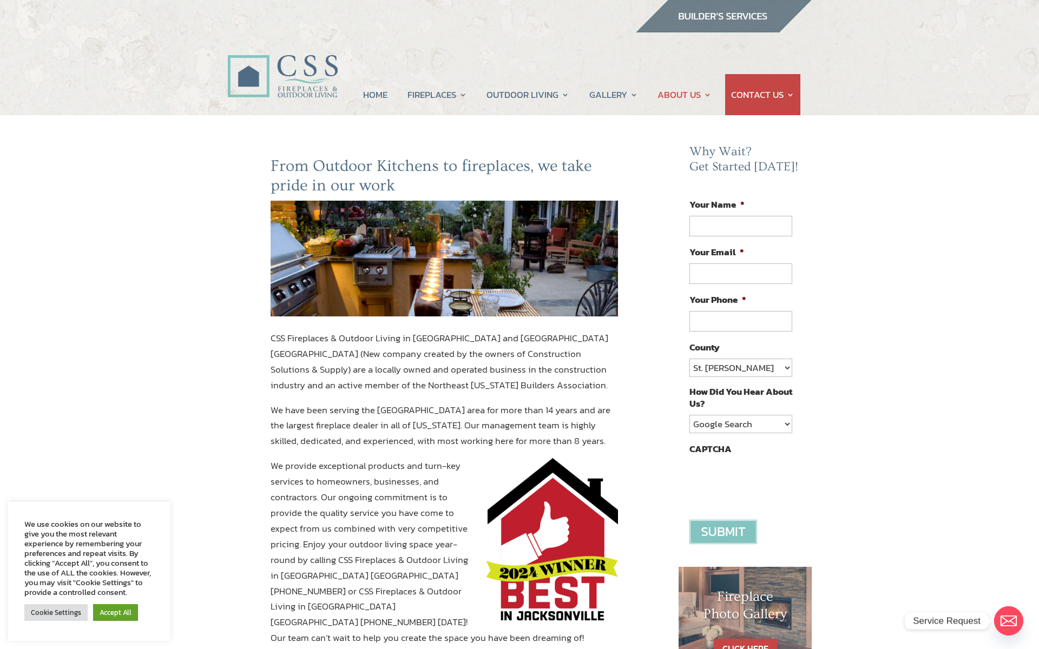 The height and width of the screenshot is (649, 1039). Describe the element at coordinates (613, 95) in the screenshot. I see `a: GALLERY` at that location.